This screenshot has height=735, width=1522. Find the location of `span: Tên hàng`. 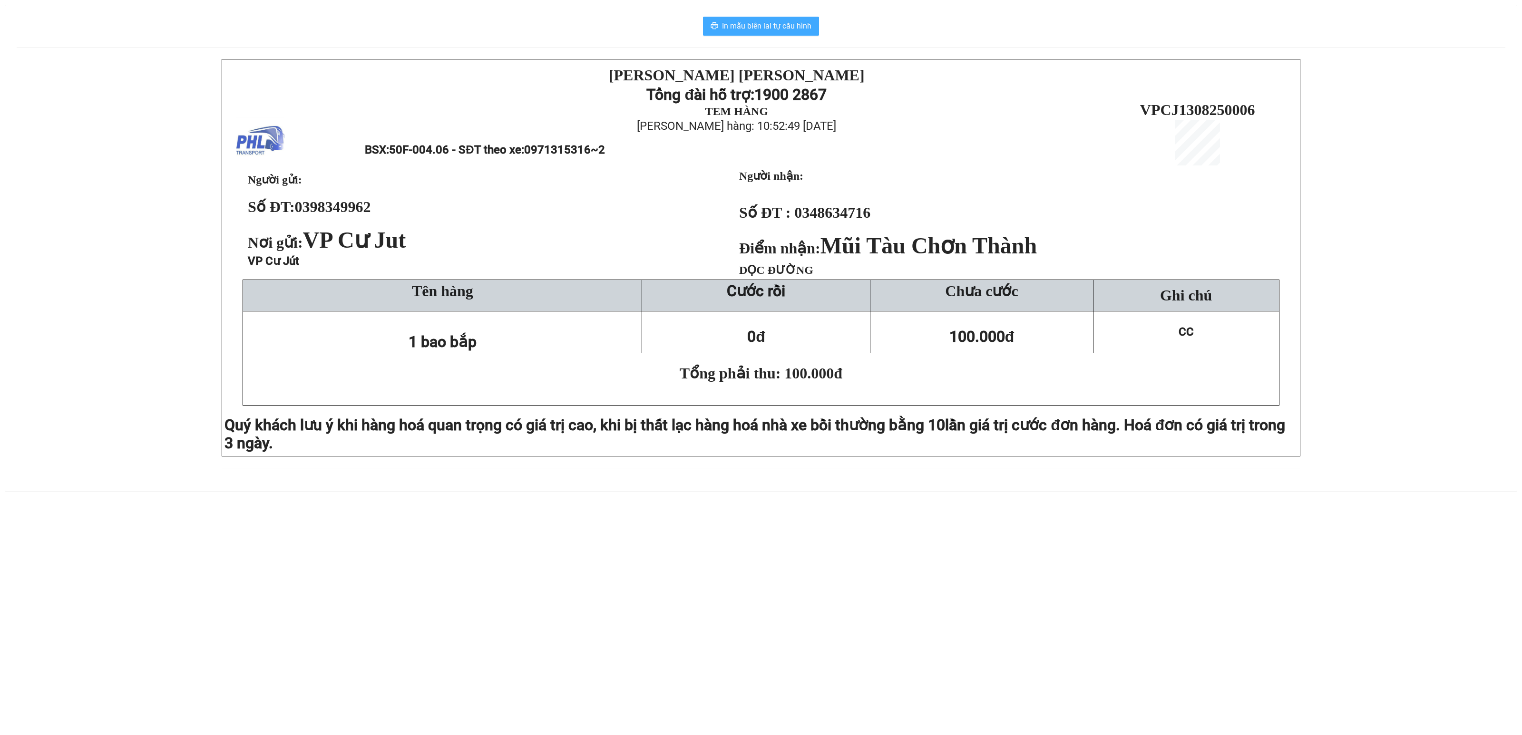

span: Tên hàng is located at coordinates (442, 291).